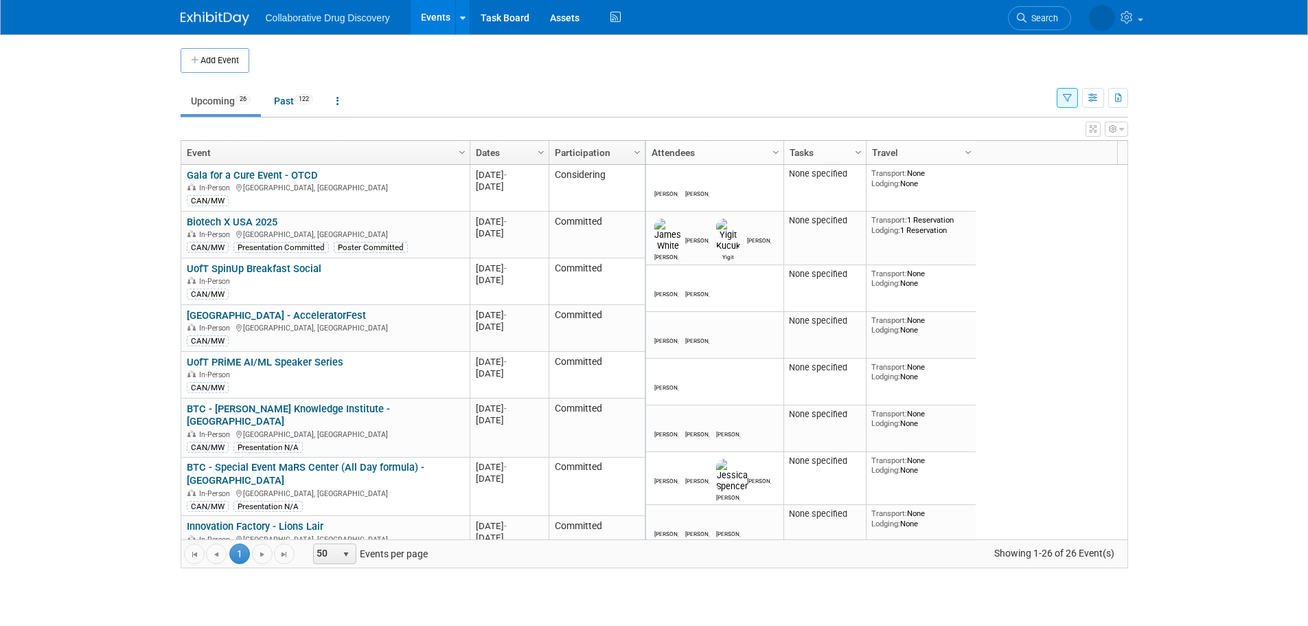 Image resolution: width=1308 pixels, height=626 pixels. Describe the element at coordinates (284, 554) in the screenshot. I see `span: Go to the last page` at that location.